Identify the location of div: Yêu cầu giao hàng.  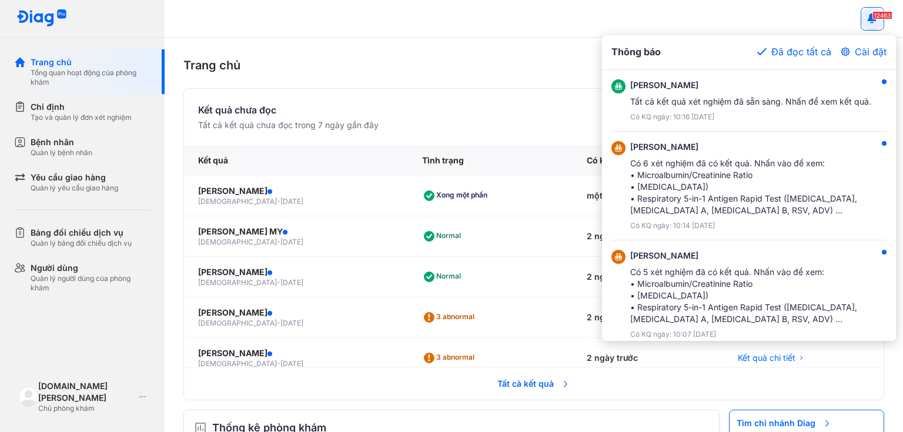
(74, 178).